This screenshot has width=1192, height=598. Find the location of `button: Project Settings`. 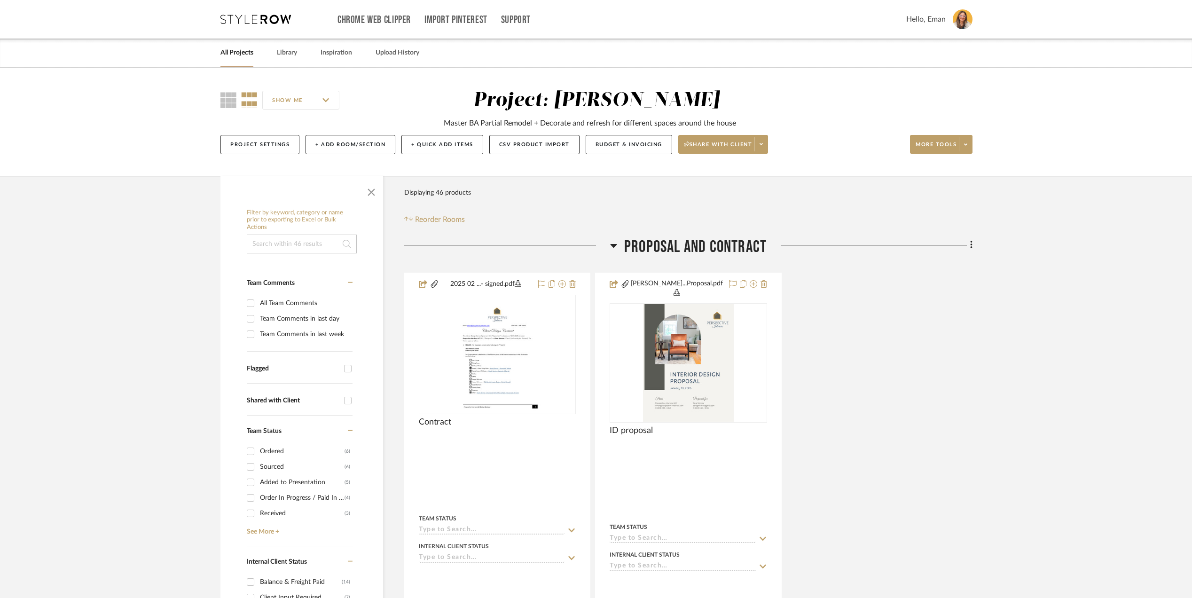

button: Project Settings is located at coordinates (260, 144).